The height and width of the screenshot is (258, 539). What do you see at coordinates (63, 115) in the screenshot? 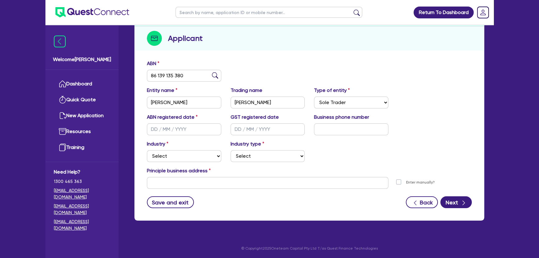
I see `img: new-application` at bounding box center [63, 115].